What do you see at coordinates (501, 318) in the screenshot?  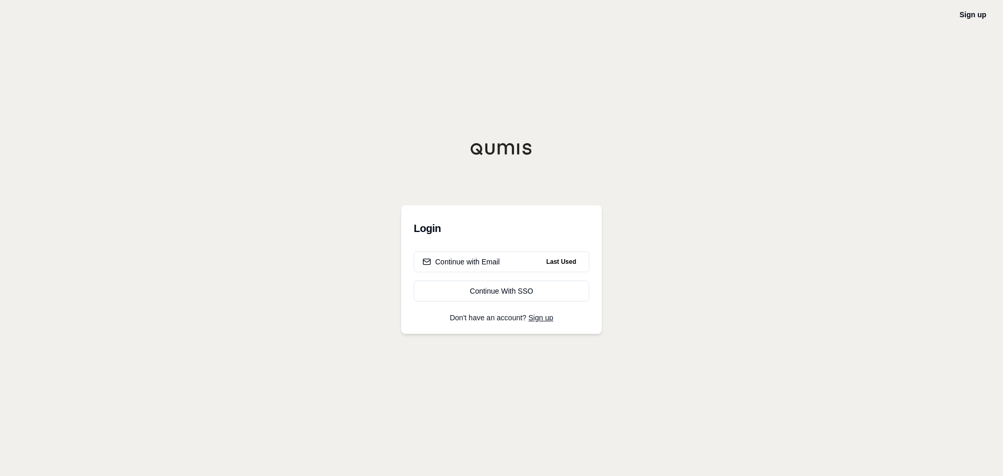 I see `p: Don't have an account?` at bounding box center [501, 318].